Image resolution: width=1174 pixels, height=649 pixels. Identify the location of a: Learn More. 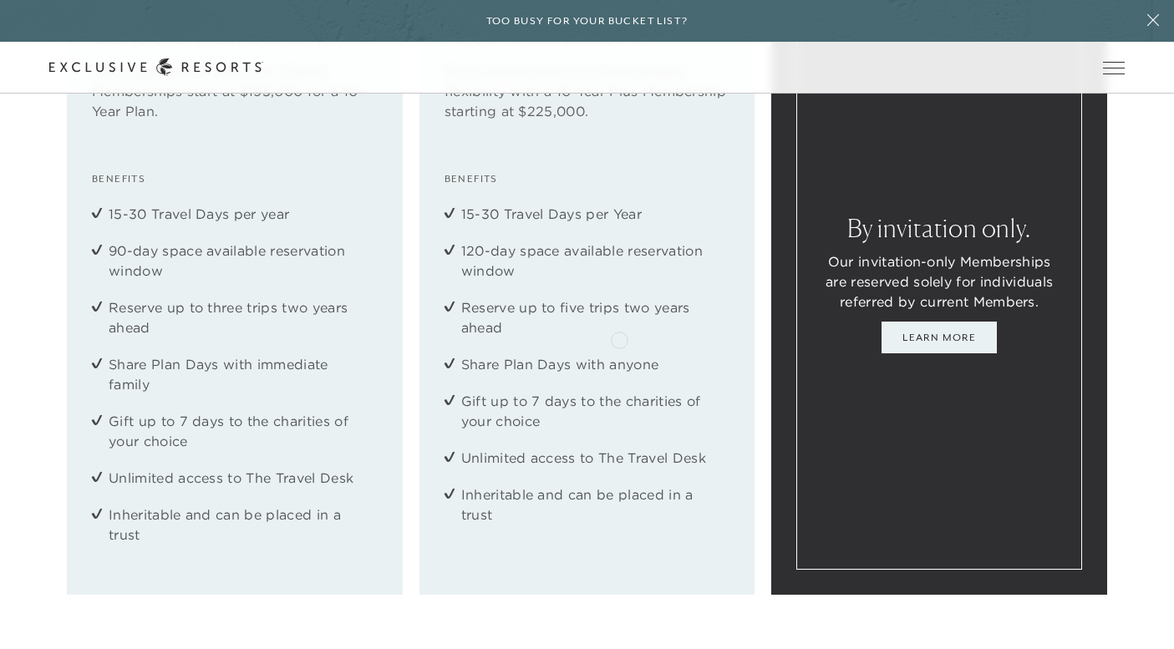
(939, 338).